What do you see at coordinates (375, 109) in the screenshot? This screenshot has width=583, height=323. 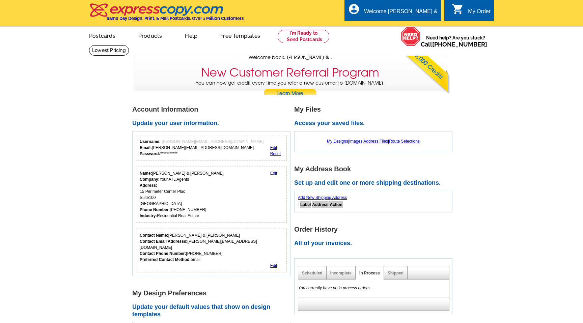 I see `h1: My Files` at bounding box center [375, 109].